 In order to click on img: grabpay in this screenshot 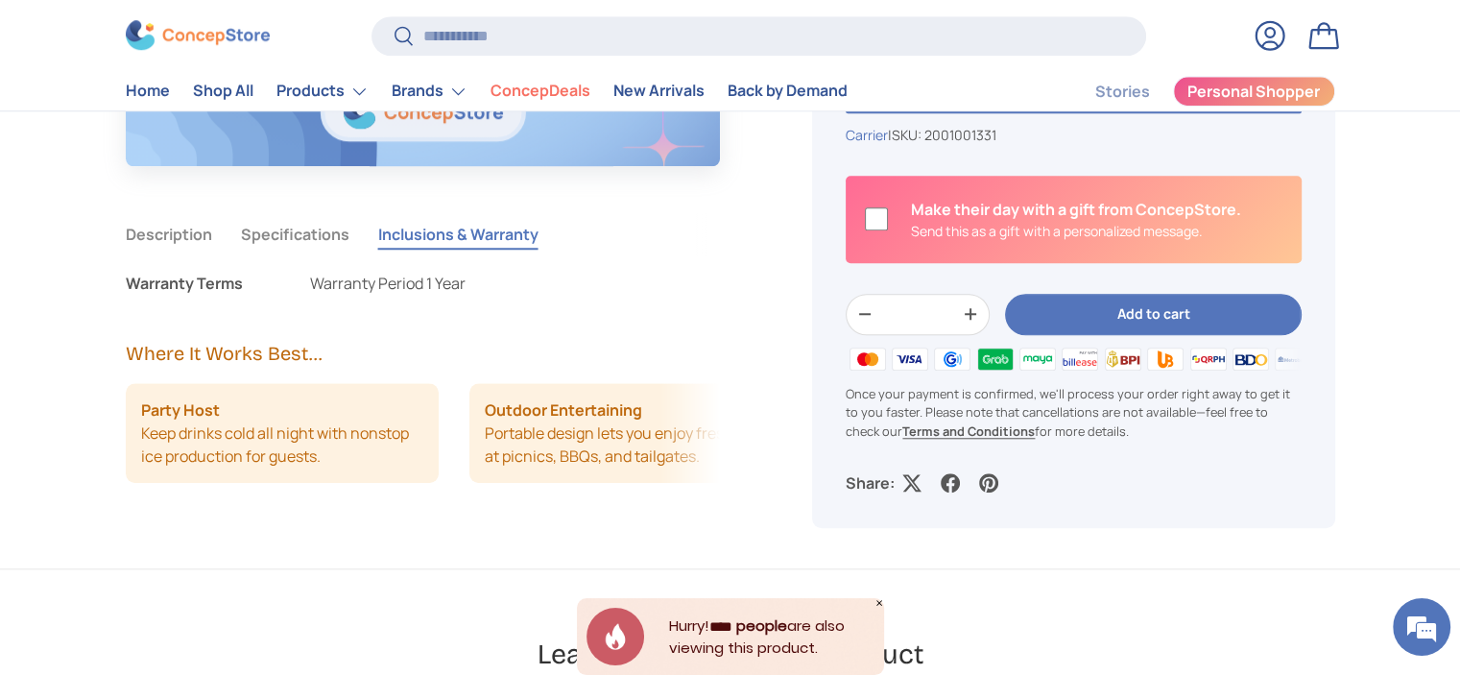, I will do `click(994, 359)`.